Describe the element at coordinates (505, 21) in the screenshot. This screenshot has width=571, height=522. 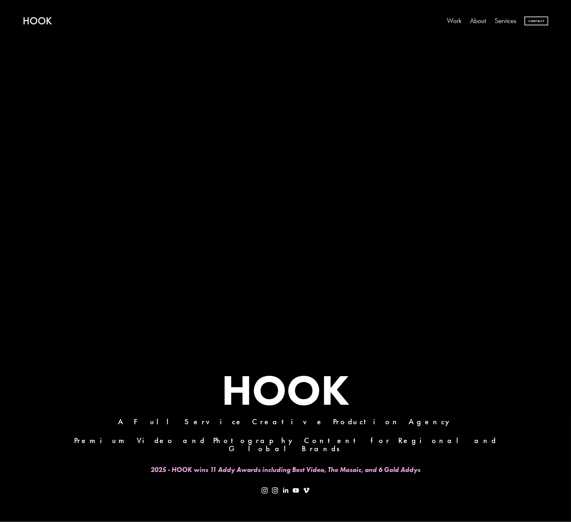
I see `a: Services` at that location.